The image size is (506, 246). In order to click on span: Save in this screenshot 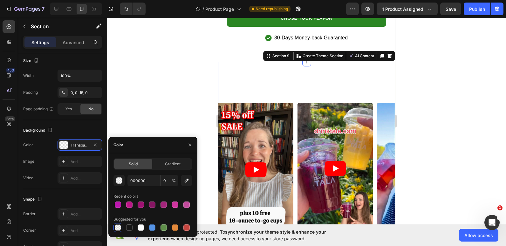, I will do `click(451, 9)`.